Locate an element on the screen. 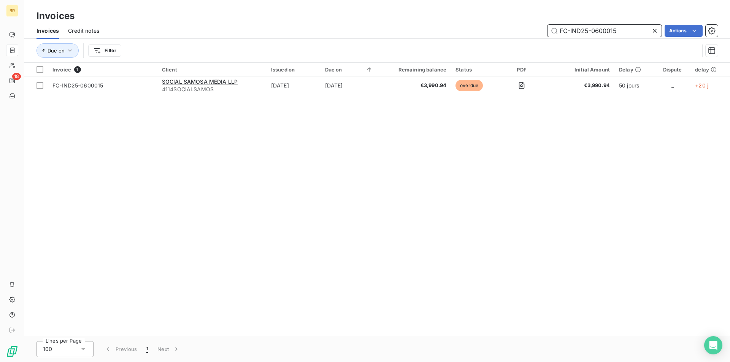 The height and width of the screenshot is (362, 730). input: Search is located at coordinates (604, 31).